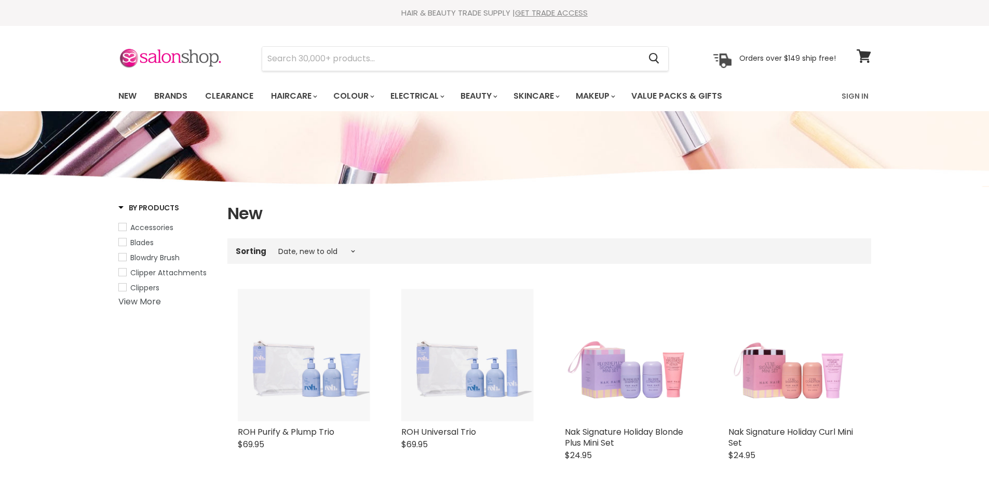 This screenshot has height=495, width=989. What do you see at coordinates (446, 96) in the screenshot?
I see `ul: Main menu` at bounding box center [446, 96].